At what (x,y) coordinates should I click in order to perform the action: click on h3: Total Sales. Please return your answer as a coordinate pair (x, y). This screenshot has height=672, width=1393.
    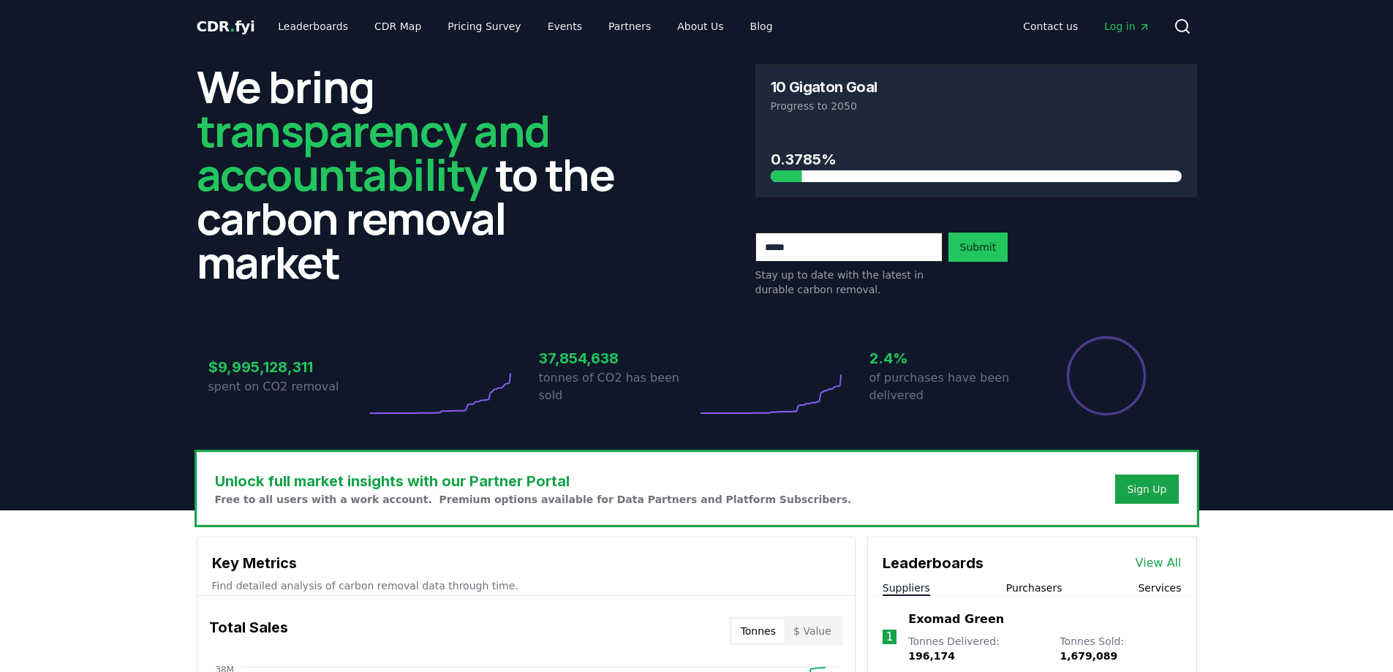
    Looking at the image, I should click on (249, 631).